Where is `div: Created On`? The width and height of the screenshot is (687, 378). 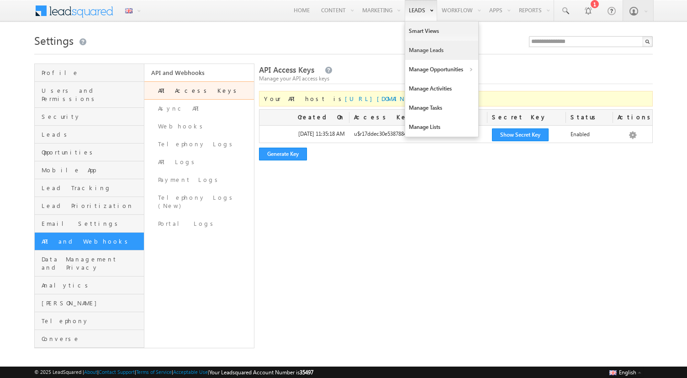
div: Created On is located at coordinates (304, 117).